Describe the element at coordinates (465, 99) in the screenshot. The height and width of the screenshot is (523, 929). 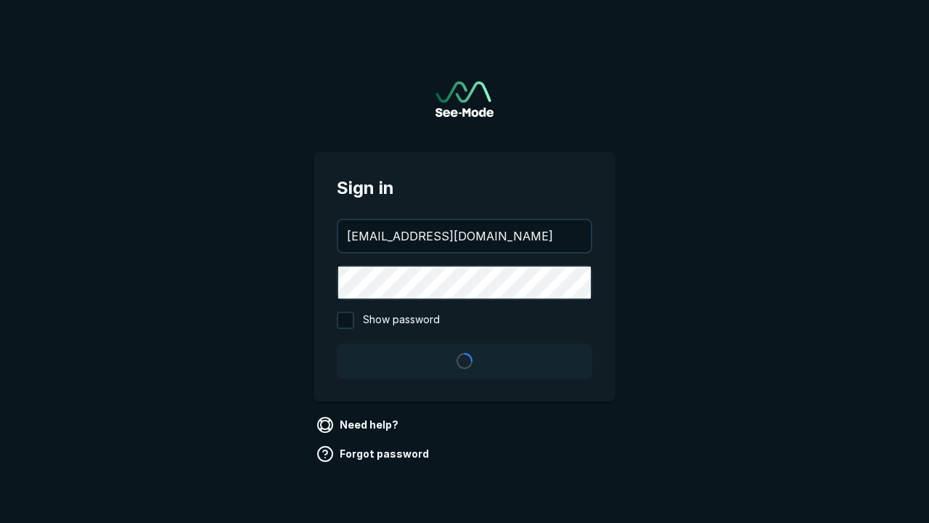
I see `img: See-Mode Logo` at that location.